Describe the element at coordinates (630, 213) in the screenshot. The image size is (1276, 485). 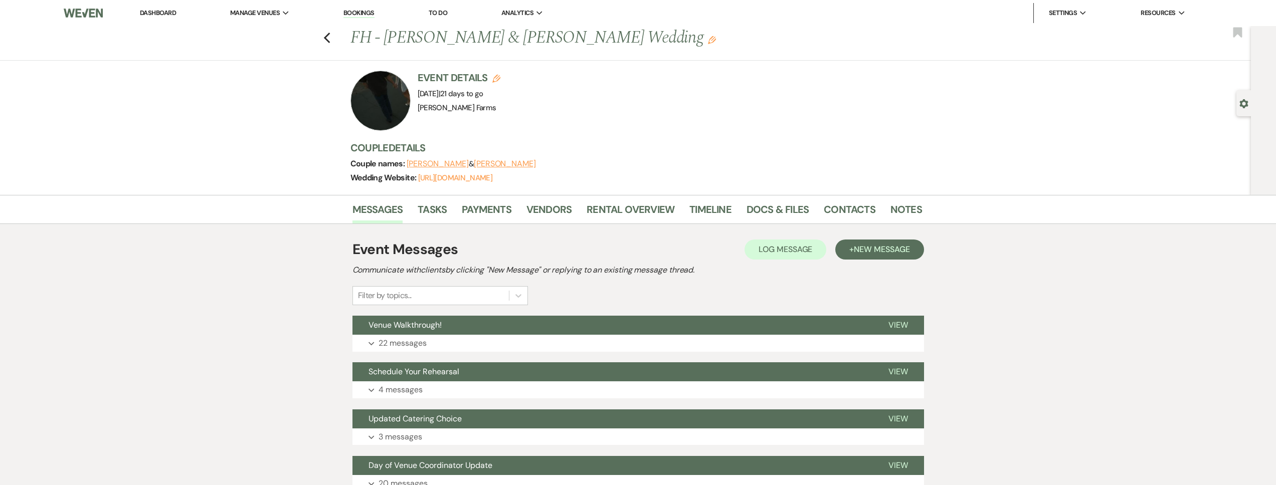
I see `a: Rental Overview` at that location.